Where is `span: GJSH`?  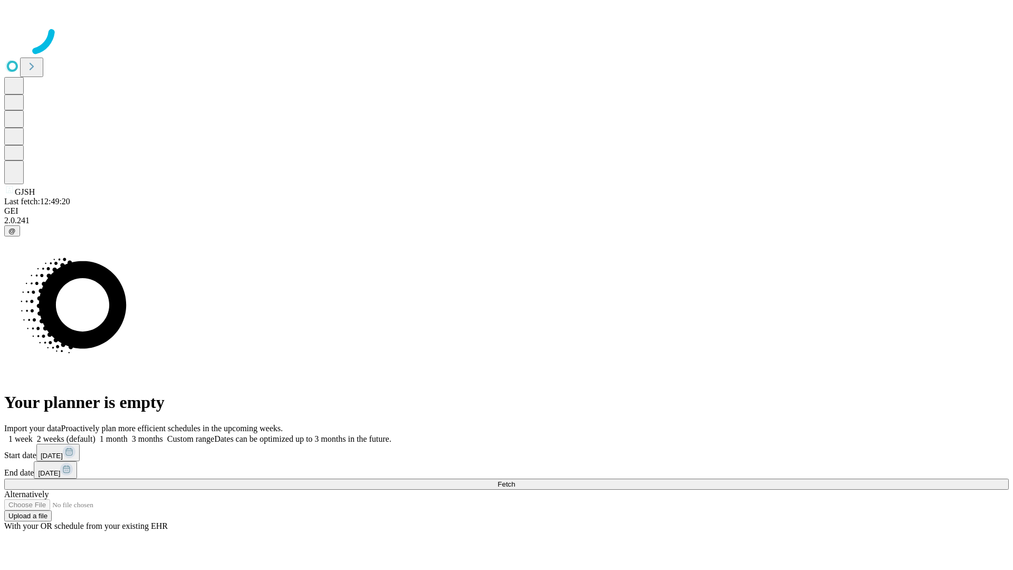
span: GJSH is located at coordinates (25, 192).